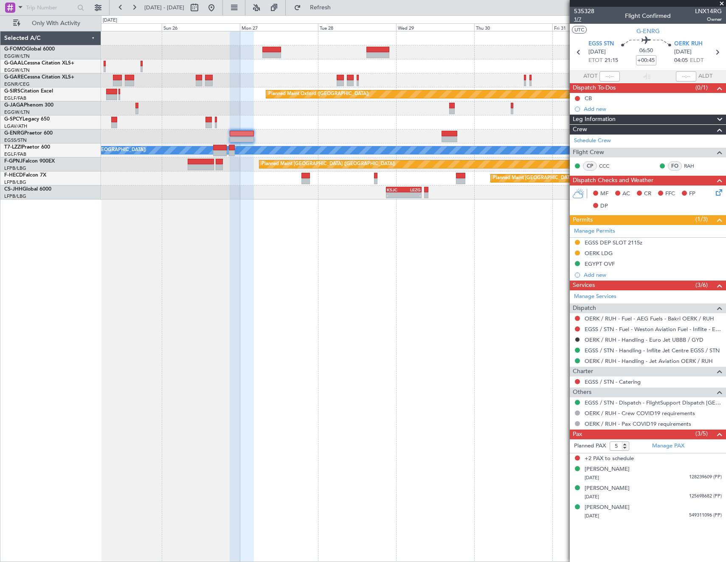  What do you see at coordinates (13, 119) in the screenshot?
I see `span: G-SPCY` at bounding box center [13, 119].